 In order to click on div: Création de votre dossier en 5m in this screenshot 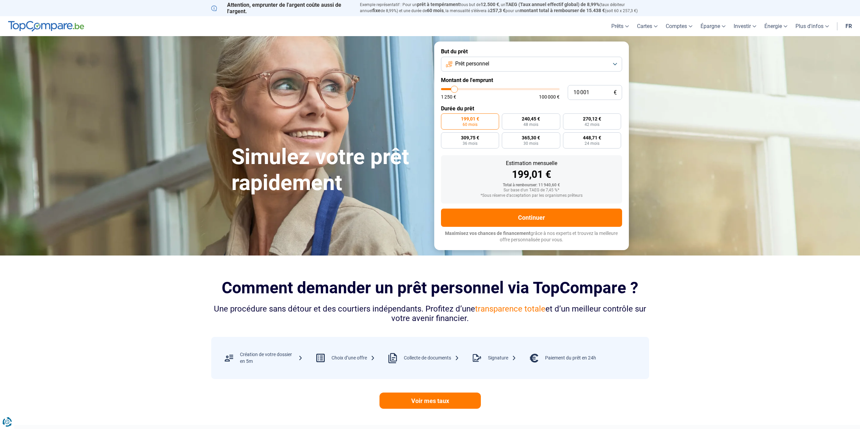, I will do `click(271, 358)`.